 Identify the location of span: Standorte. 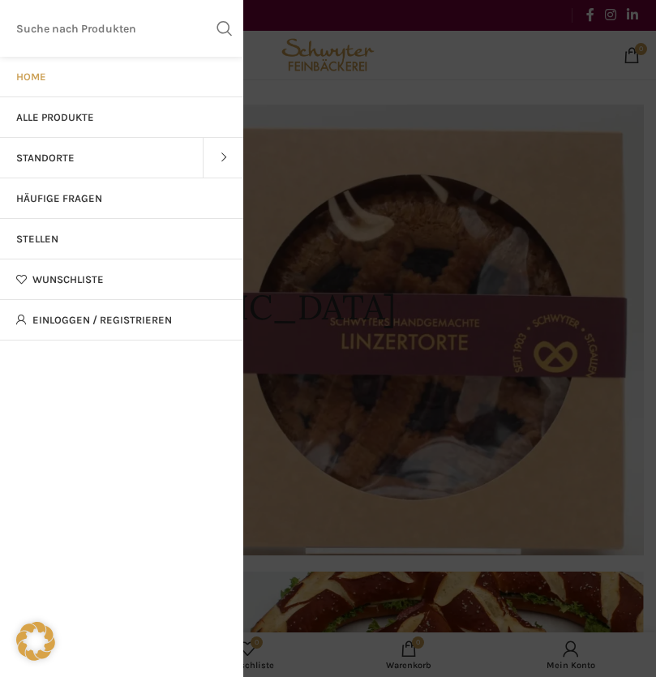
(45, 158).